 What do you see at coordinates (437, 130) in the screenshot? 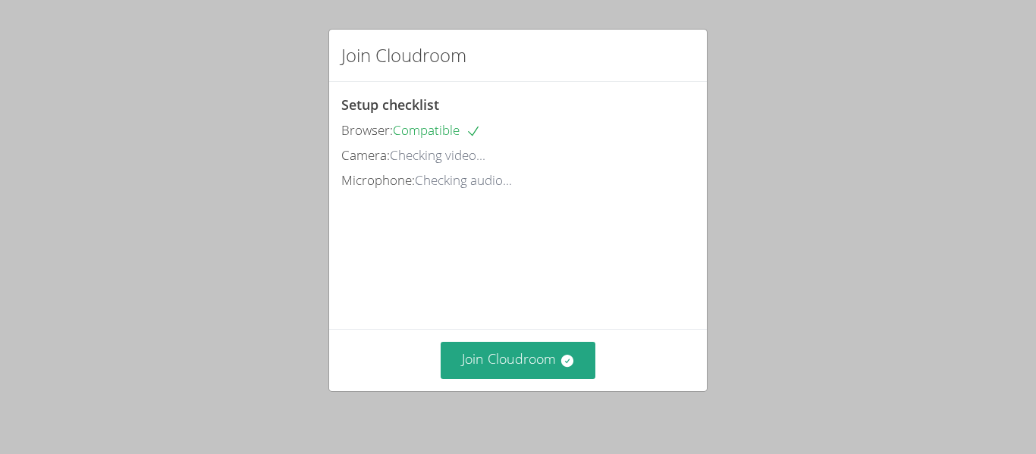
I see `span: Compatible` at bounding box center [437, 130].